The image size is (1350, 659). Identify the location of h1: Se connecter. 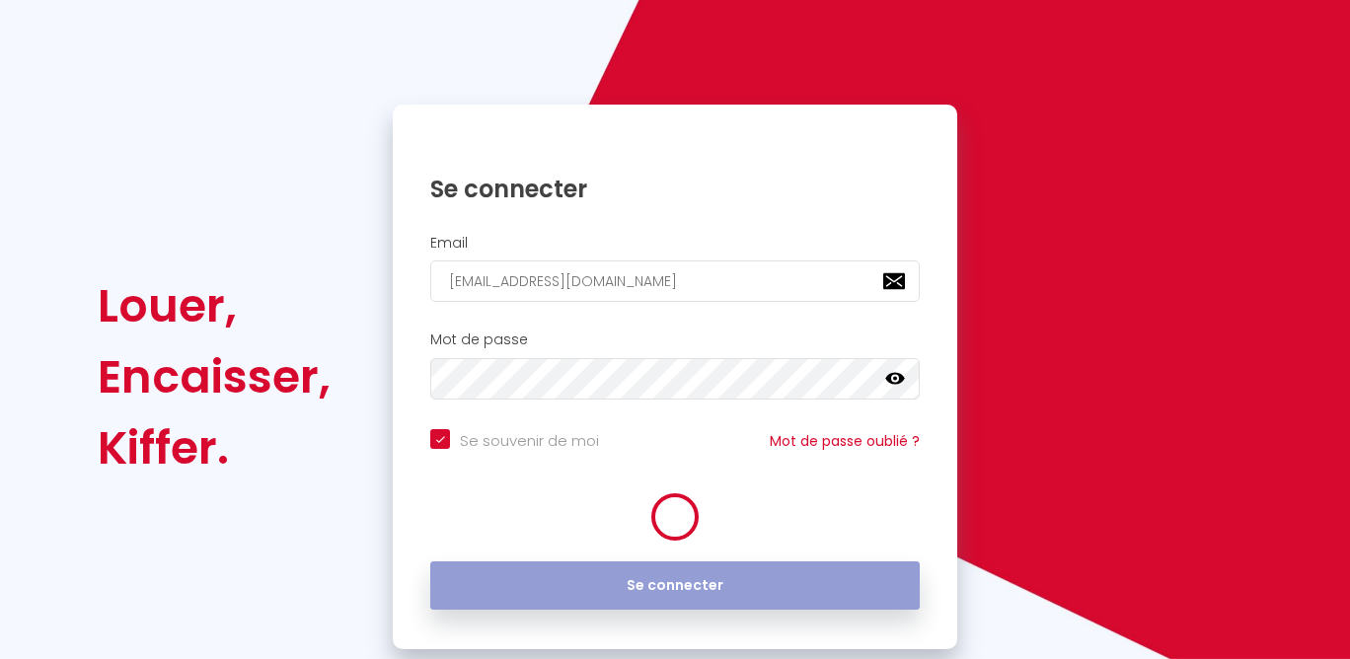
(675, 189).